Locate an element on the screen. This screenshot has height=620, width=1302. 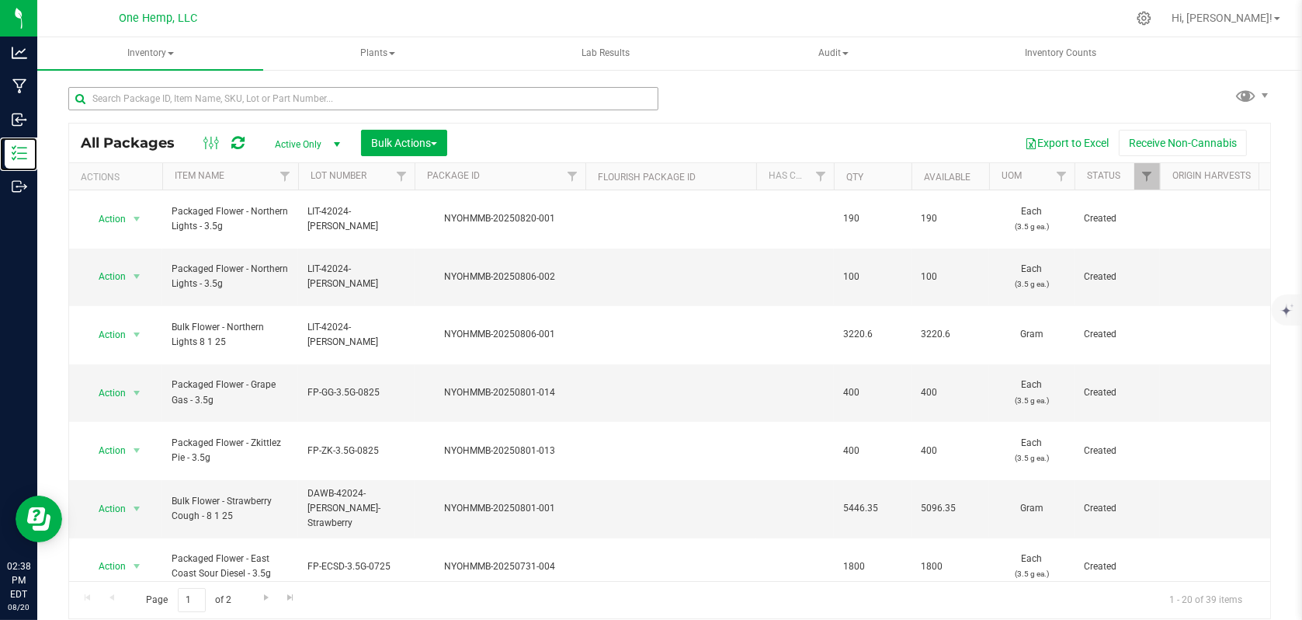
a: Inventory is located at coordinates (150, 54).